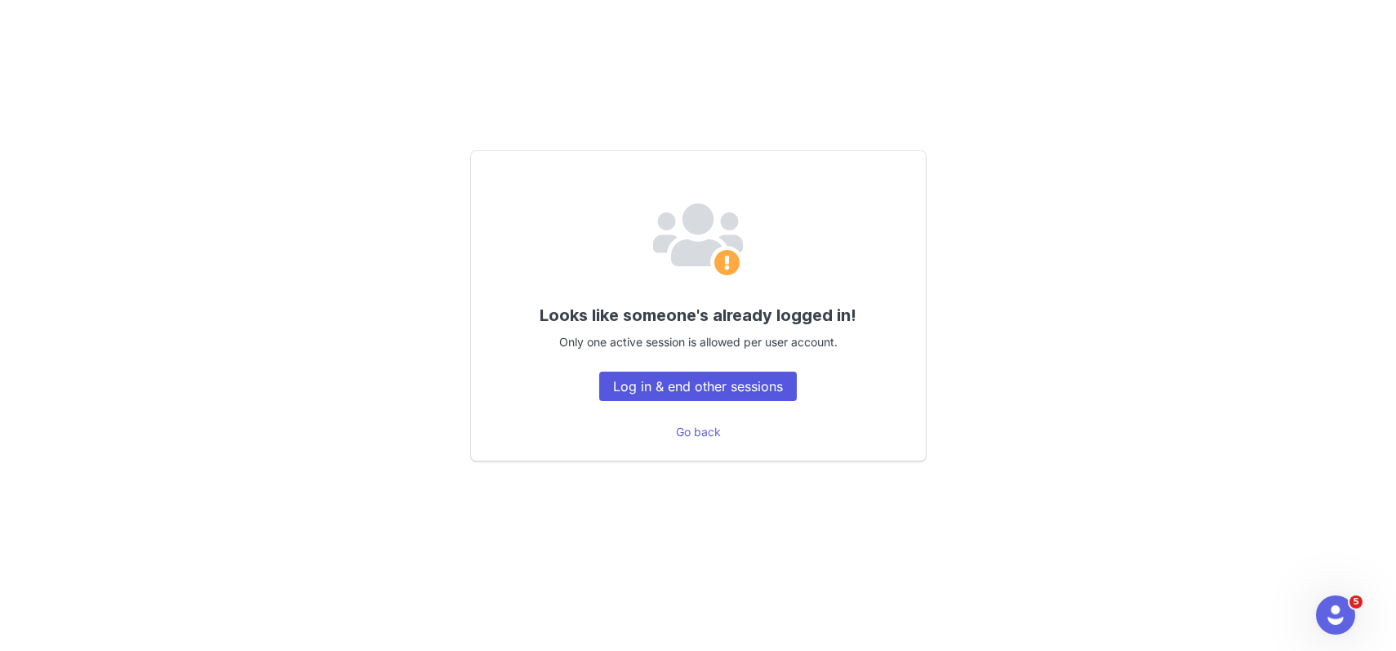 The width and height of the screenshot is (1396, 651). I want to click on span: Looks like someone's already logged in!, so click(698, 315).